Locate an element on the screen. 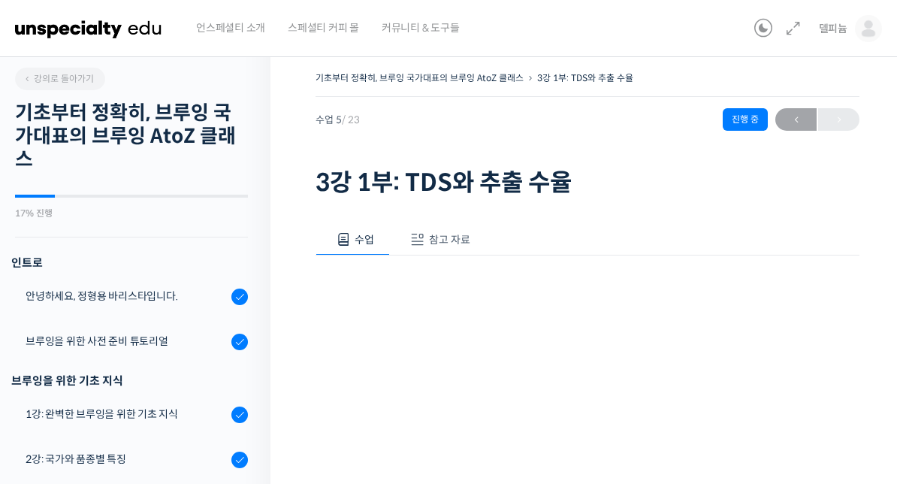 The width and height of the screenshot is (897, 484). span: 참고 자료 is located at coordinates (449, 240).